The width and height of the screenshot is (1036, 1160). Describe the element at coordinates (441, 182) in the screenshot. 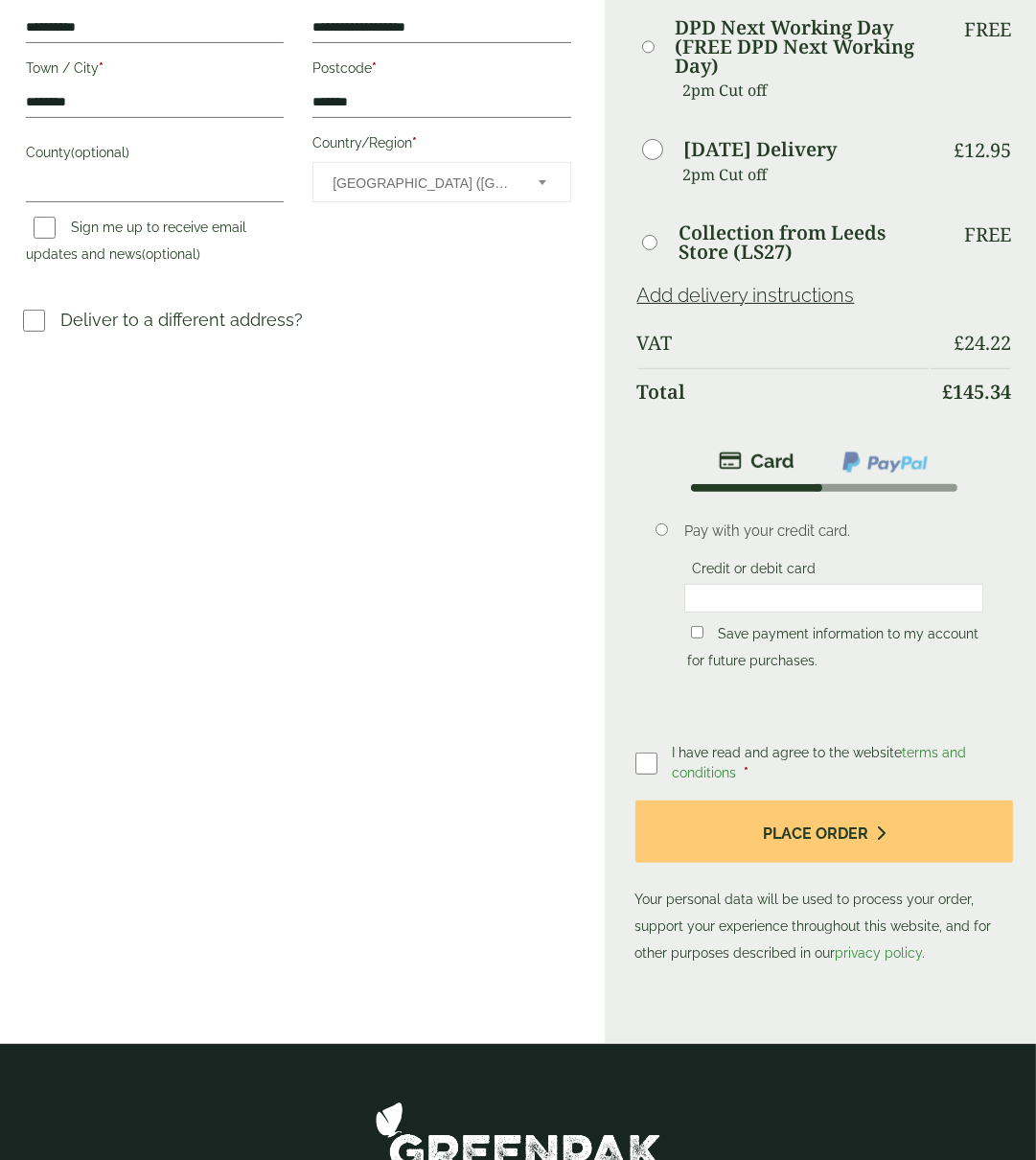

I see `span: Country/Region` at that location.